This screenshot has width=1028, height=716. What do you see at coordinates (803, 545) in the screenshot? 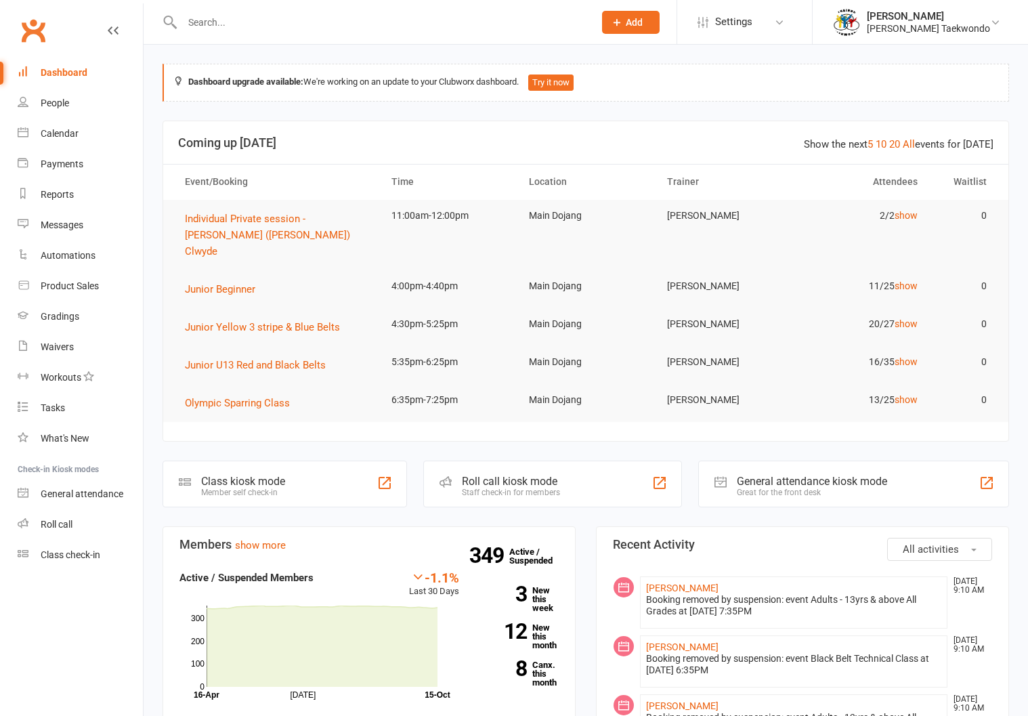
I see `h3: Recent Activity` at bounding box center [803, 545].